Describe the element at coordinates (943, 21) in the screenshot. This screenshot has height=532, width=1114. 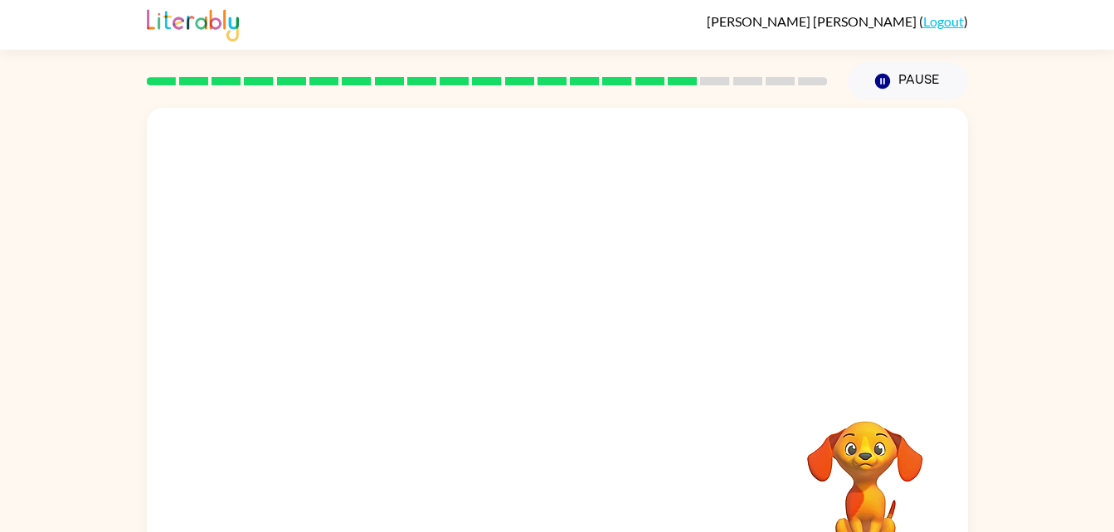
I see `a: Logout` at that location.